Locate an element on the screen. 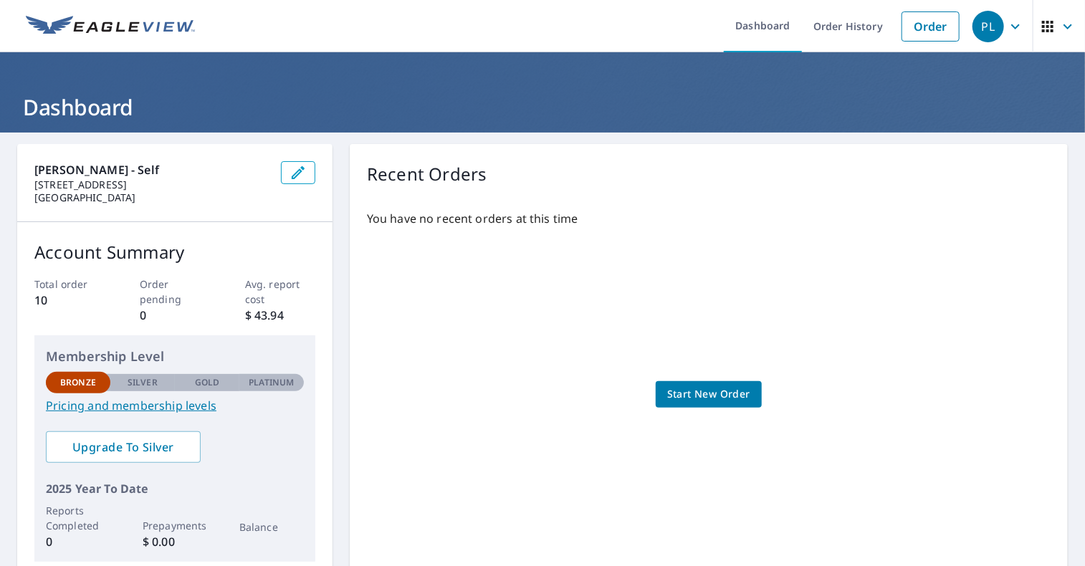  p: You have no recent orders at this time is located at coordinates (709, 219).